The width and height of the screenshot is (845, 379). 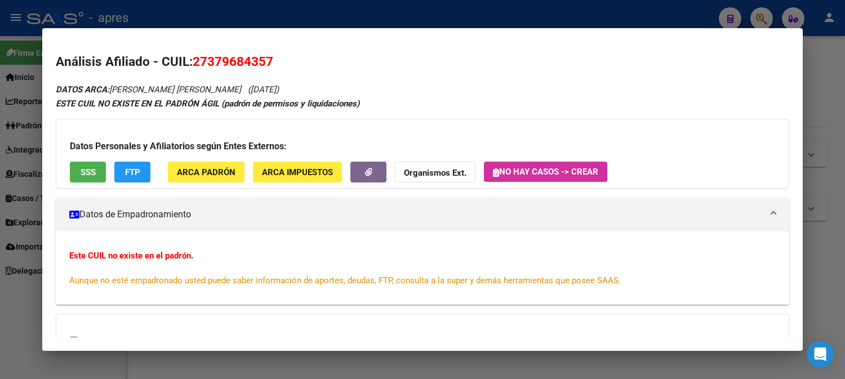 I want to click on mat-panel-title: Datos de Empadronamiento, so click(x=416, y=215).